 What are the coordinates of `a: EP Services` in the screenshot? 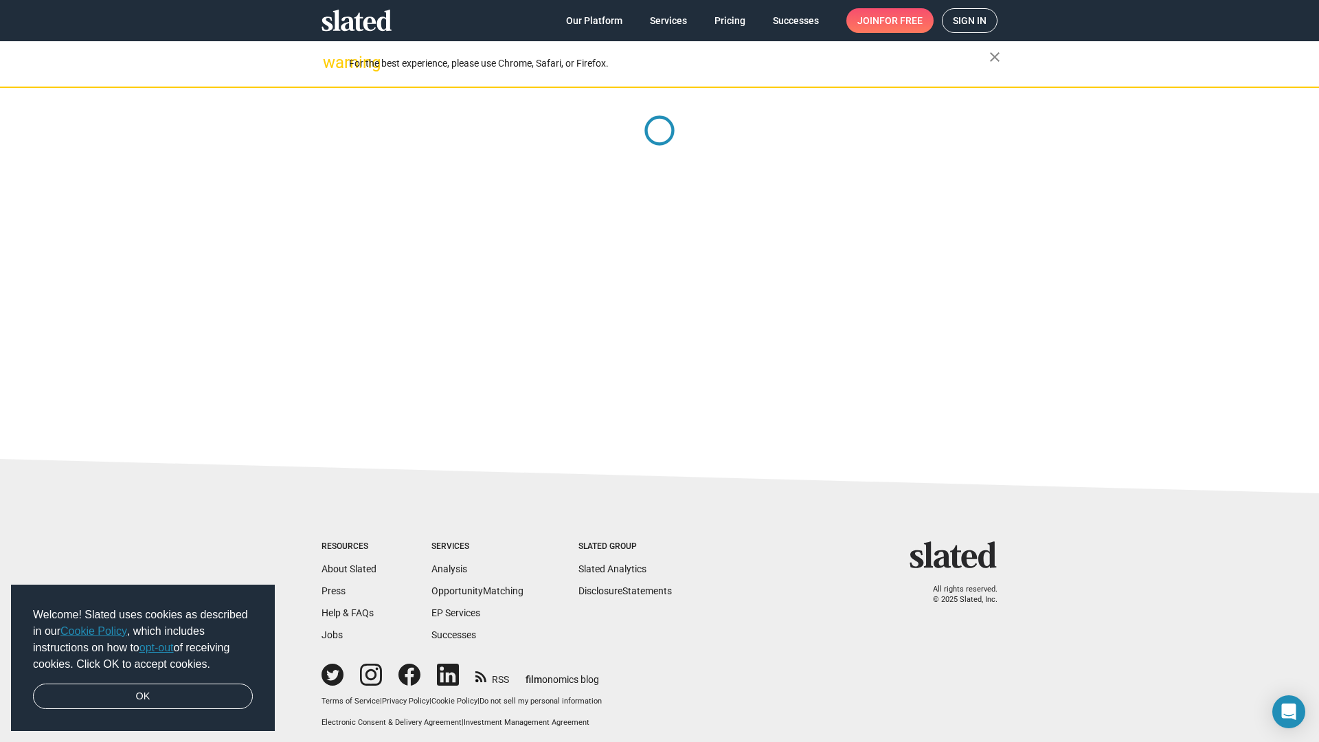 It's located at (456, 613).